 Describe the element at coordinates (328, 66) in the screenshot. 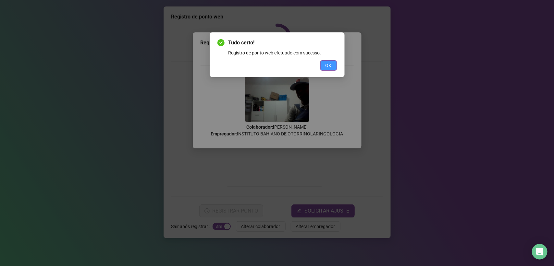

I see `span: OK` at that location.